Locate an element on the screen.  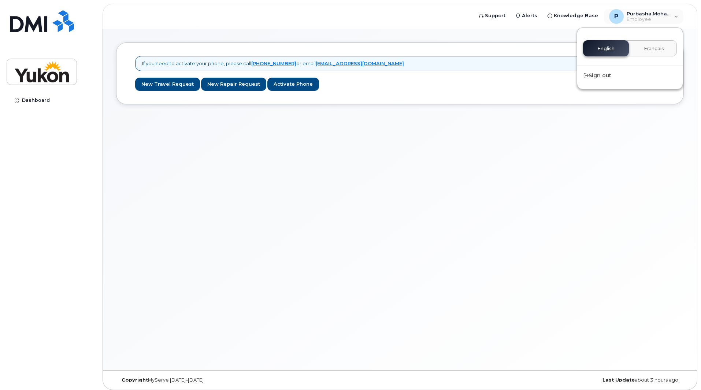
strong: Copyright is located at coordinates (135, 380).